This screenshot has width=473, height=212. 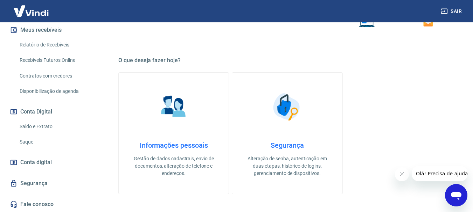 I want to click on a: Relatório de Recebíveis, so click(x=56, y=45).